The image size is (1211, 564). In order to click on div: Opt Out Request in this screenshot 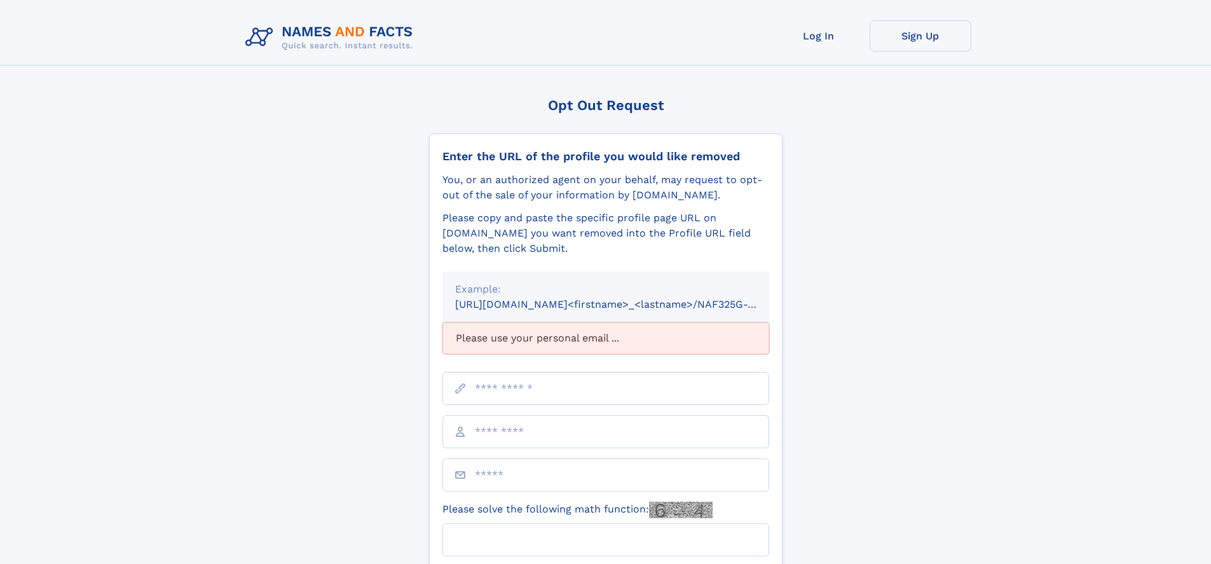, I will do `click(606, 105)`.